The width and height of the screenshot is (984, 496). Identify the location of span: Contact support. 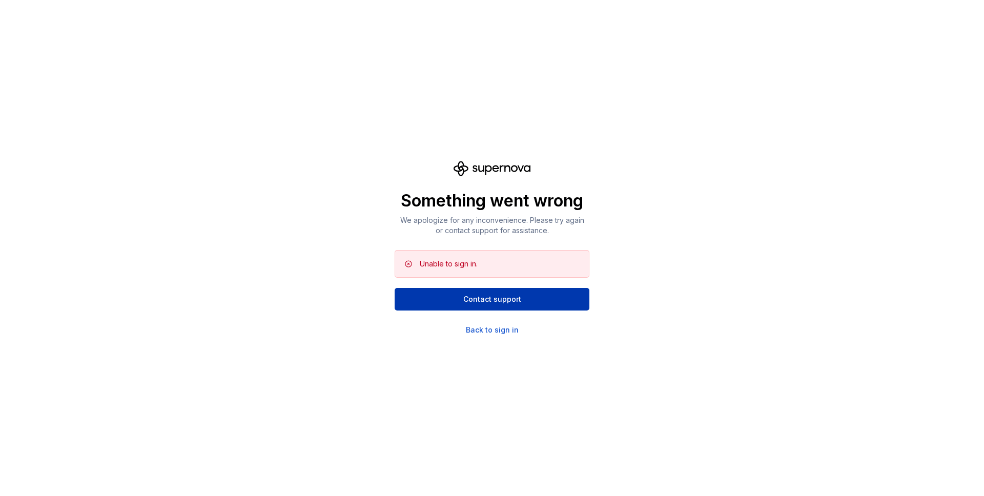
(492, 299).